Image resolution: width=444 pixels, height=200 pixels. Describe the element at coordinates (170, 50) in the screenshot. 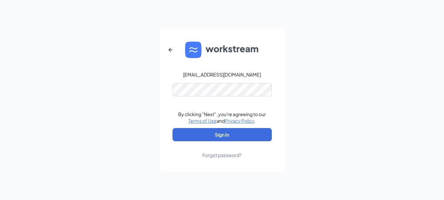

I see `button: ArrowLeftNew` at that location.